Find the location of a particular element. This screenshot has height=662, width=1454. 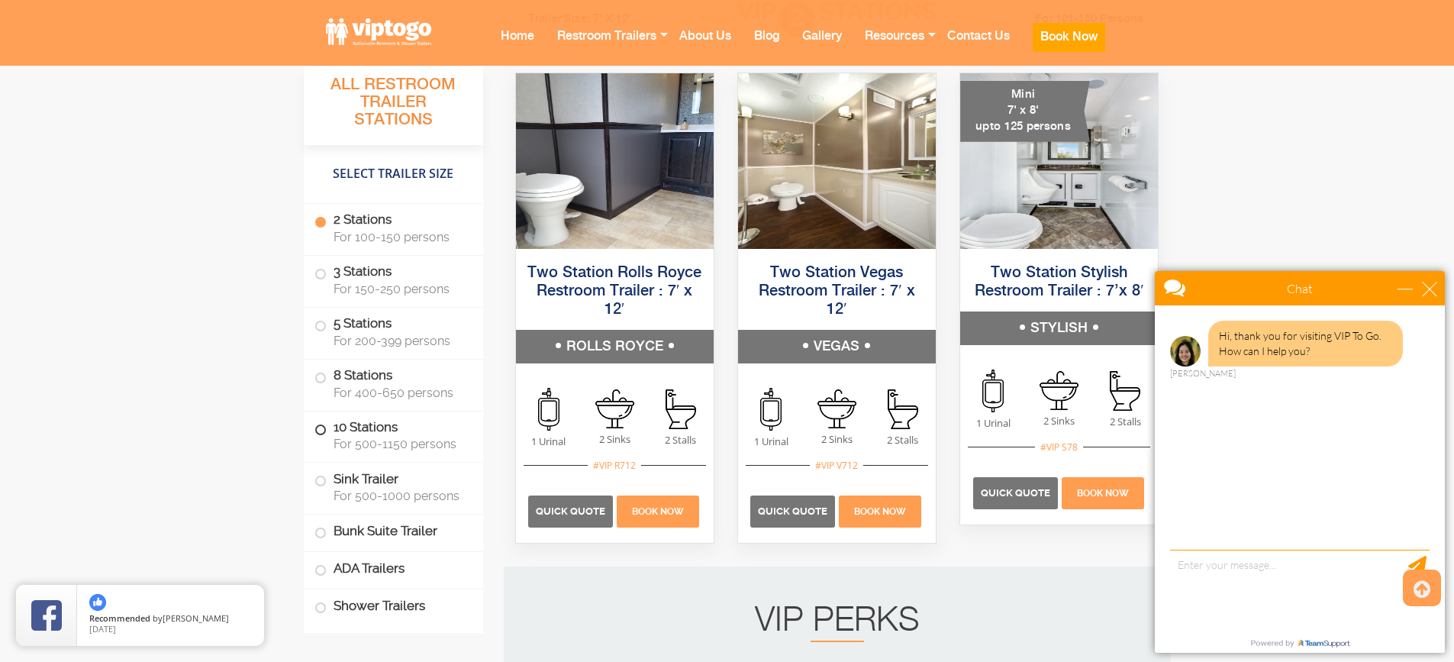

span: For 400-650 persons is located at coordinates (399, 392).